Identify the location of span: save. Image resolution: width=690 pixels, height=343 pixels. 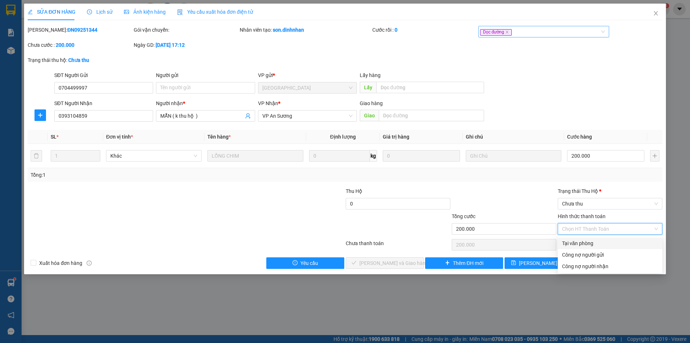
(514, 263).